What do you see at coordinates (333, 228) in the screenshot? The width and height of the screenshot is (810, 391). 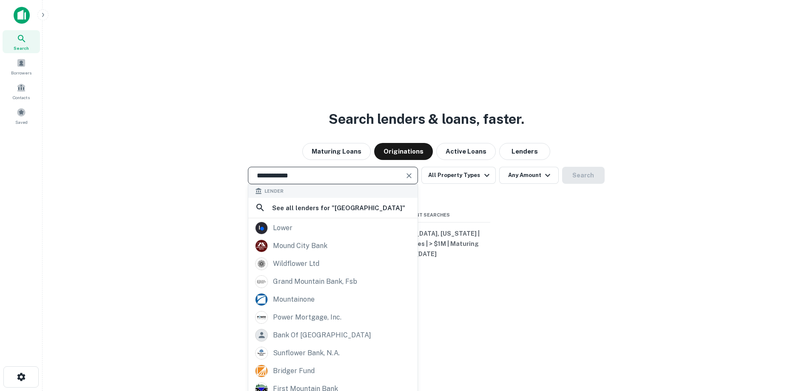 I see `a: lower` at bounding box center [333, 228].